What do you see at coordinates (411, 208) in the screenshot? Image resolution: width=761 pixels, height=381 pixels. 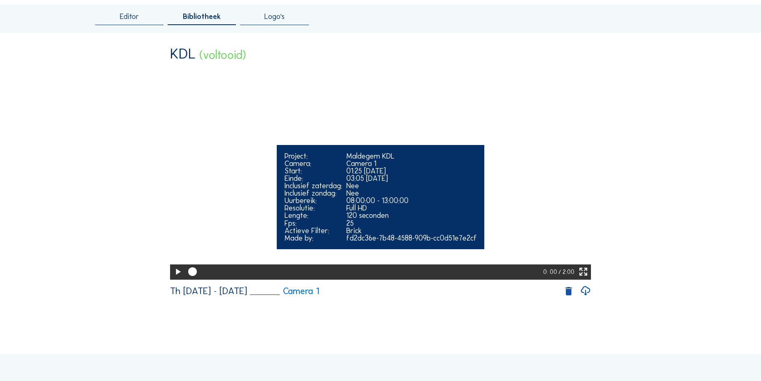 I see `div: Full HD` at bounding box center [411, 208].